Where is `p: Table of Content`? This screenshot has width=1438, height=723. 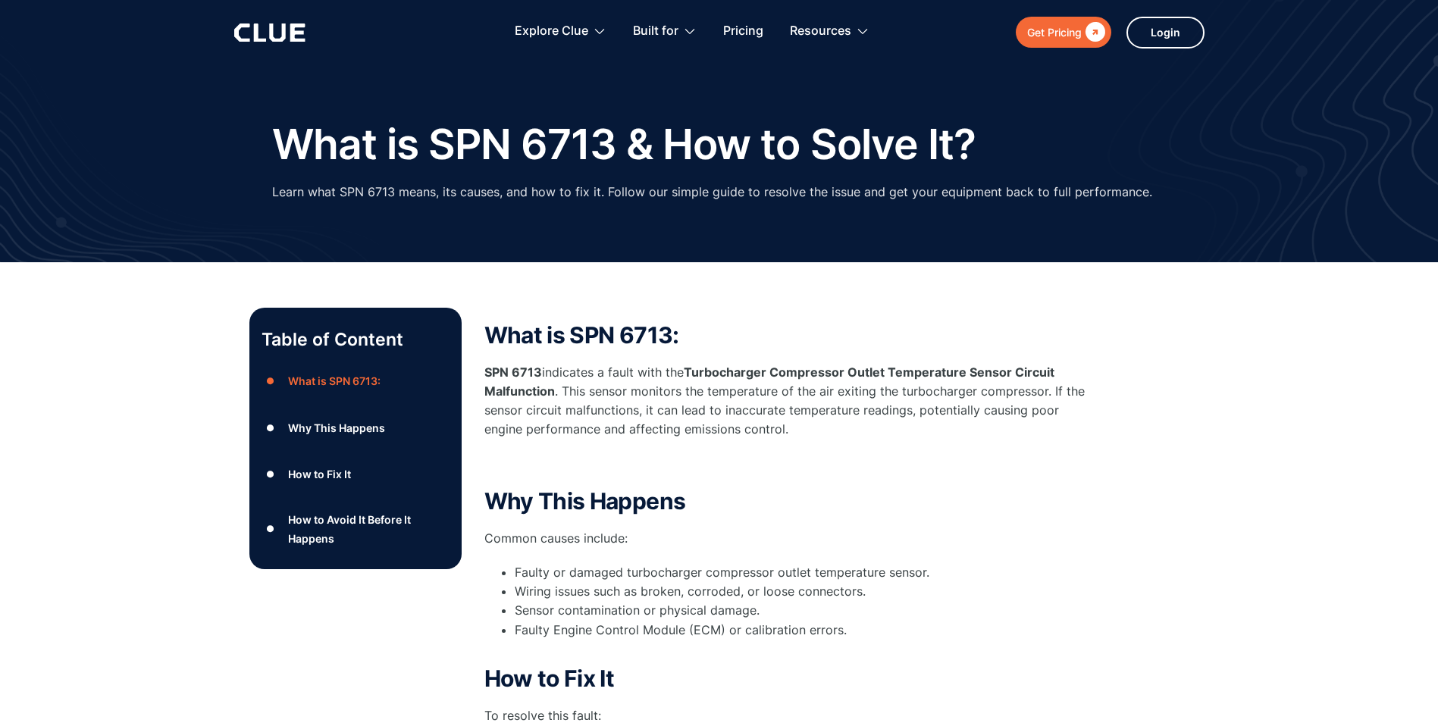 p: Table of Content is located at coordinates (356, 340).